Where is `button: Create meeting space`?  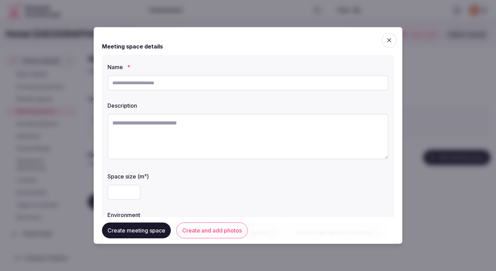
button: Create meeting space is located at coordinates (136, 231).